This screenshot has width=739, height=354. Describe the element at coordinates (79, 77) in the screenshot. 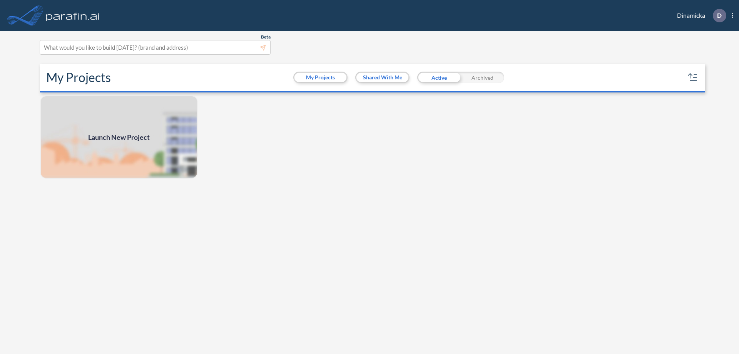

I see `h2: My Projects` at that location.